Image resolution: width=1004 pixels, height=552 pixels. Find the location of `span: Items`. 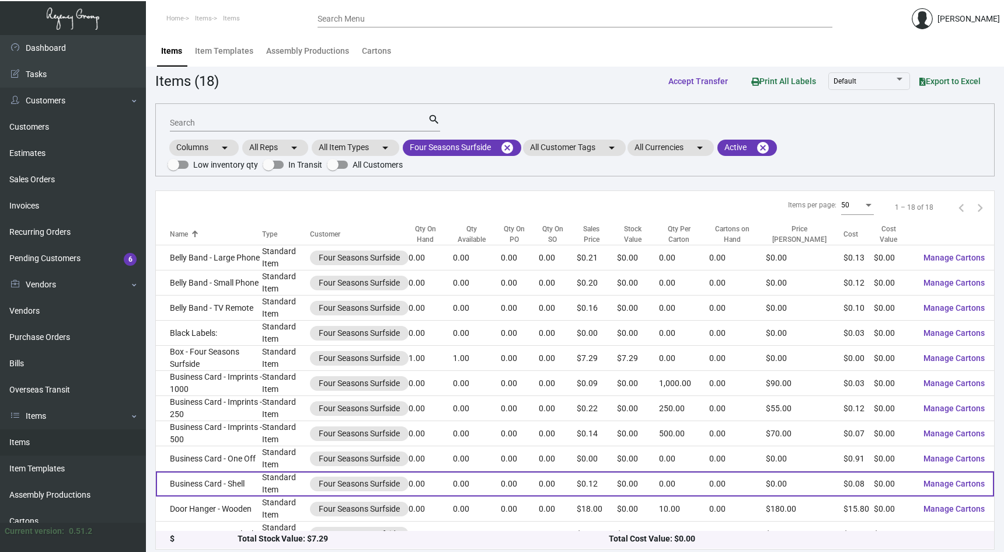

span: Items is located at coordinates (231, 18).